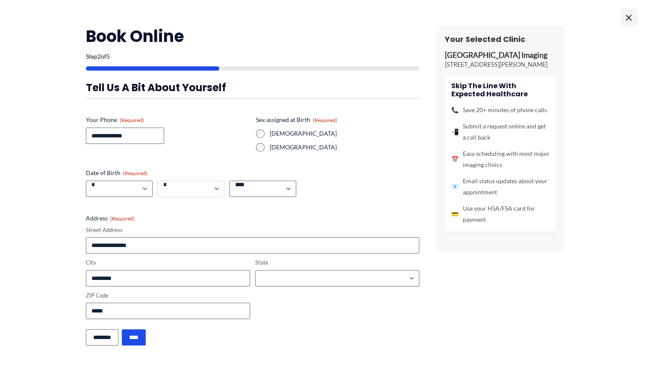 The height and width of the screenshot is (366, 650). Describe the element at coordinates (168, 262) in the screenshot. I see `label: City` at that location.